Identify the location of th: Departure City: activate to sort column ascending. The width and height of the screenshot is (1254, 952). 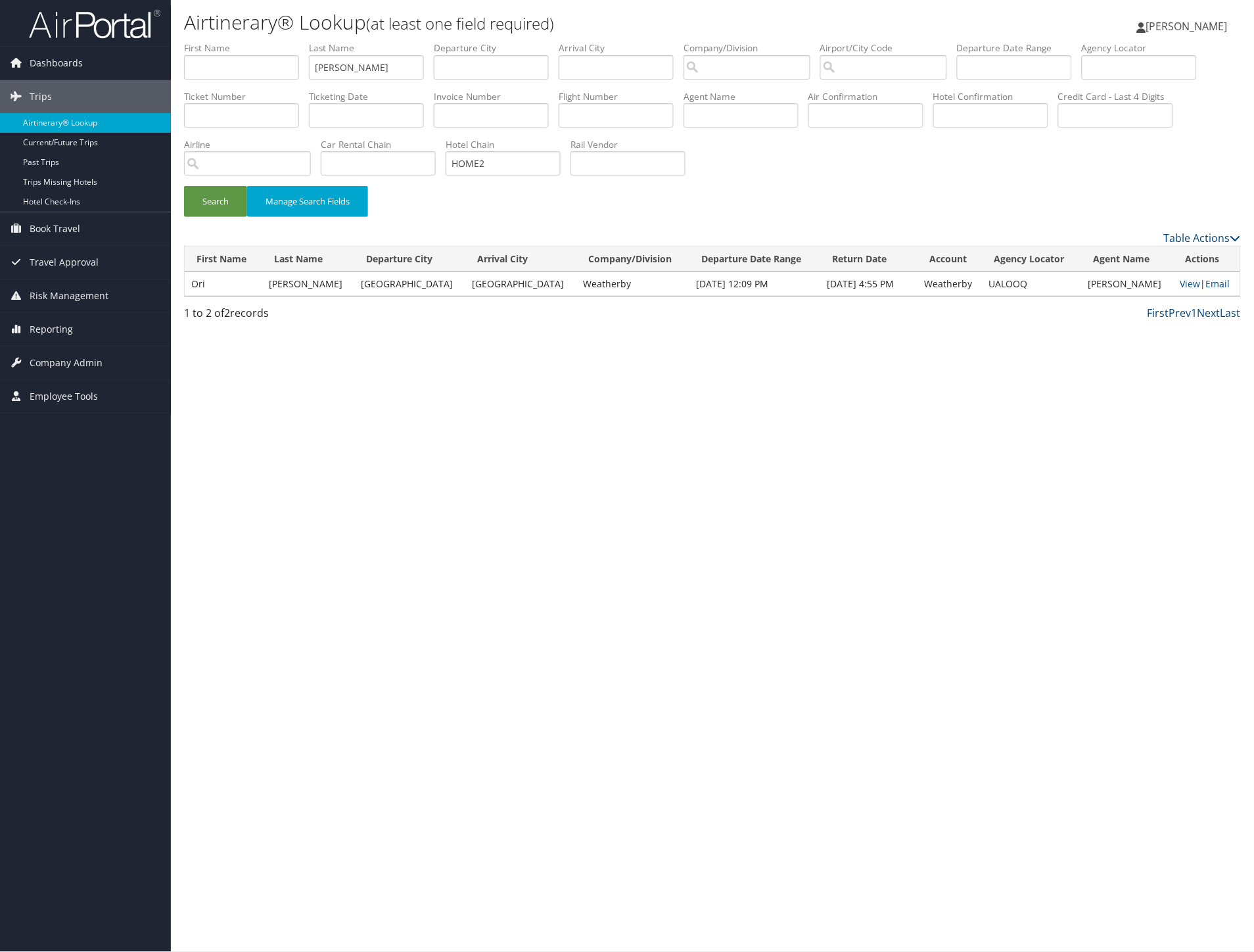
(409, 259).